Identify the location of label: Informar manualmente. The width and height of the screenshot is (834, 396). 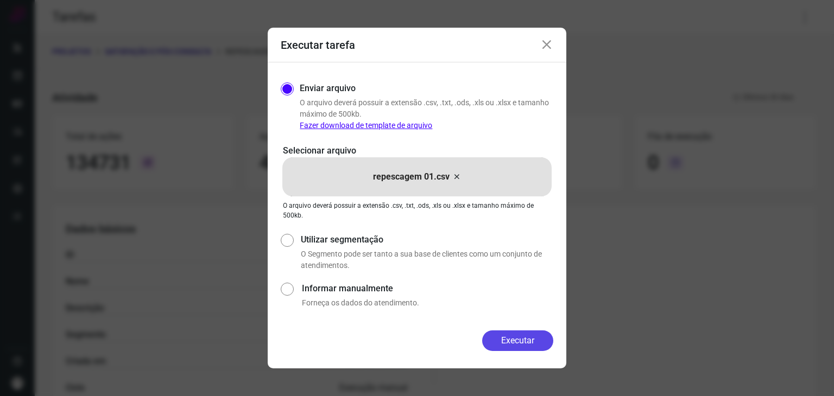
(427, 289).